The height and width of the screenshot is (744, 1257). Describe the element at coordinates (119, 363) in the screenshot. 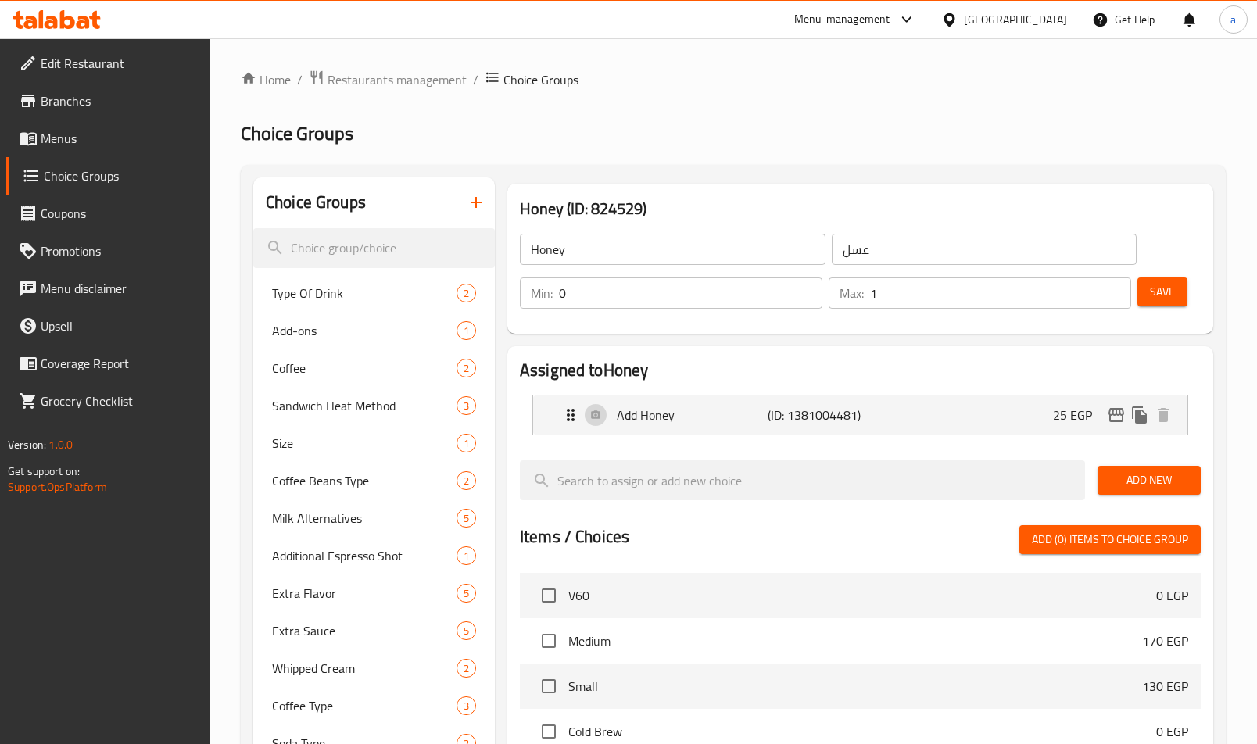

I see `span: Coverage Report` at that location.